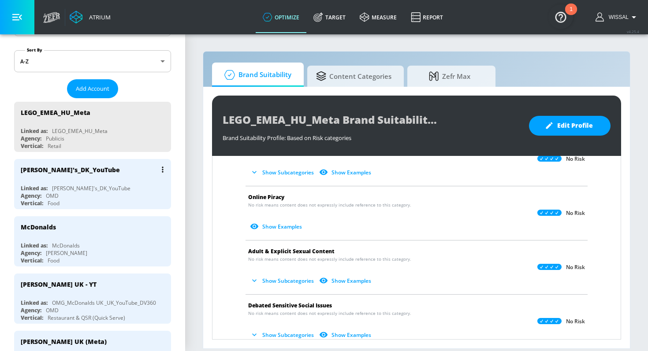 This screenshot has height=351, width=648. Describe the element at coordinates (90, 17) in the screenshot. I see `a: Atrium` at that location.